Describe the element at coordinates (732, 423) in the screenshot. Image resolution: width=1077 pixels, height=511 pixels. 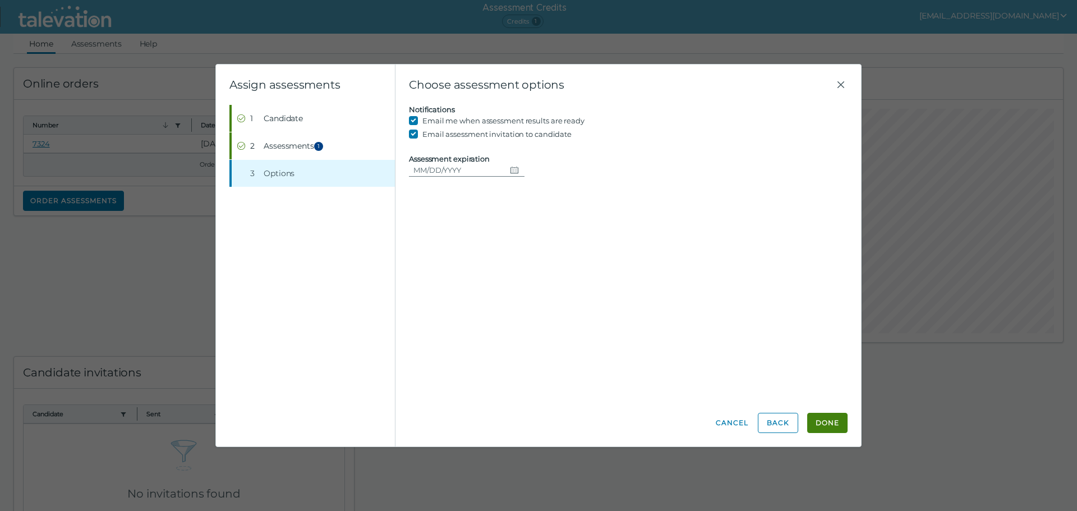
I see `button: Cancel` at that location.